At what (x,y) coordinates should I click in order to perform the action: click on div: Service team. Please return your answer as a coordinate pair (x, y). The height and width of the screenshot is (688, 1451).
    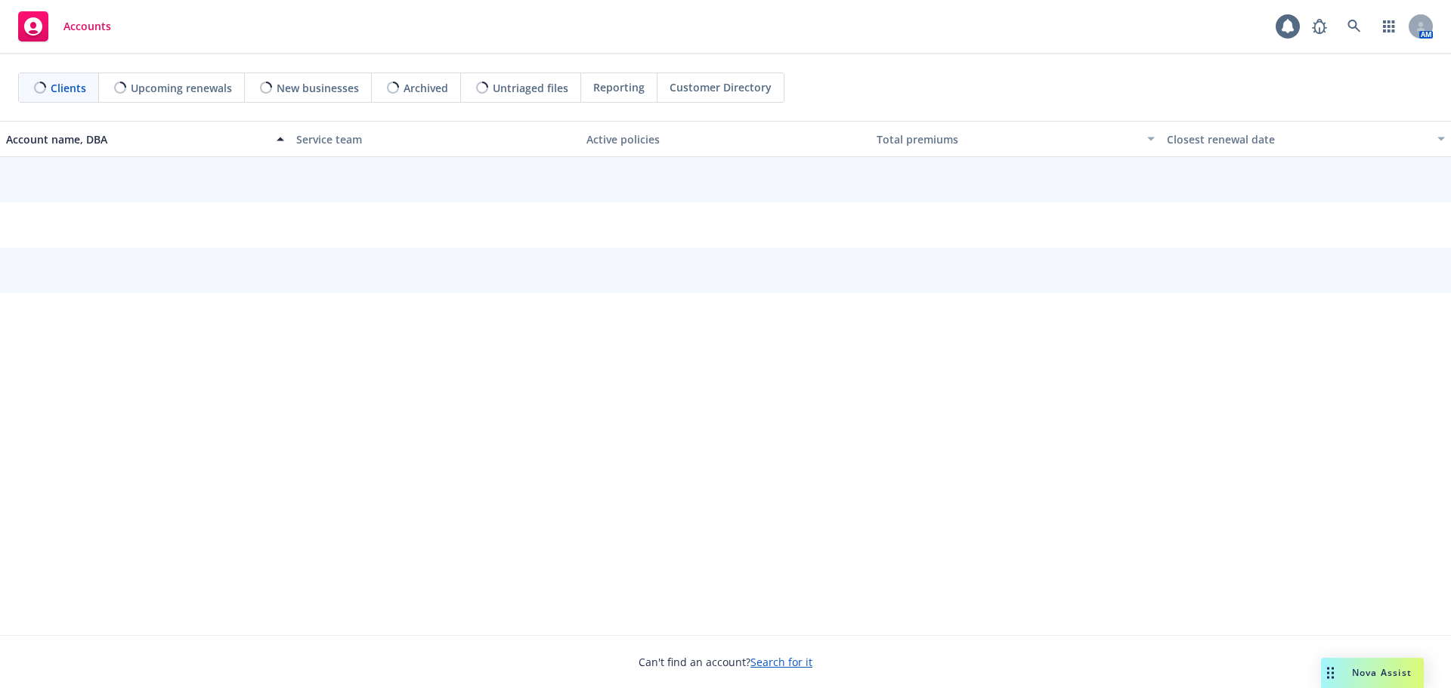
    Looking at the image, I should click on (435, 139).